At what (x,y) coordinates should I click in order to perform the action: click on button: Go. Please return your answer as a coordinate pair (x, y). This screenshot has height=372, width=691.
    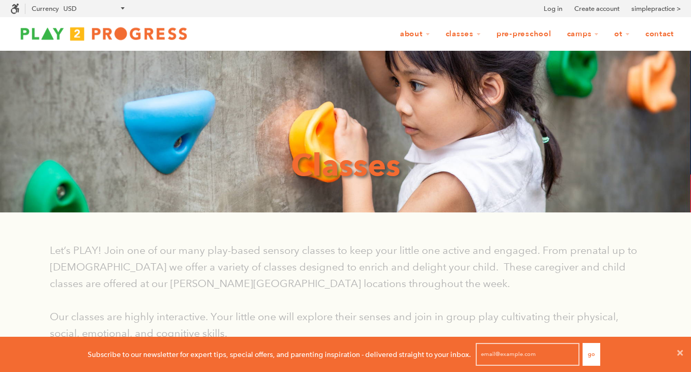
    Looking at the image, I should click on (591, 355).